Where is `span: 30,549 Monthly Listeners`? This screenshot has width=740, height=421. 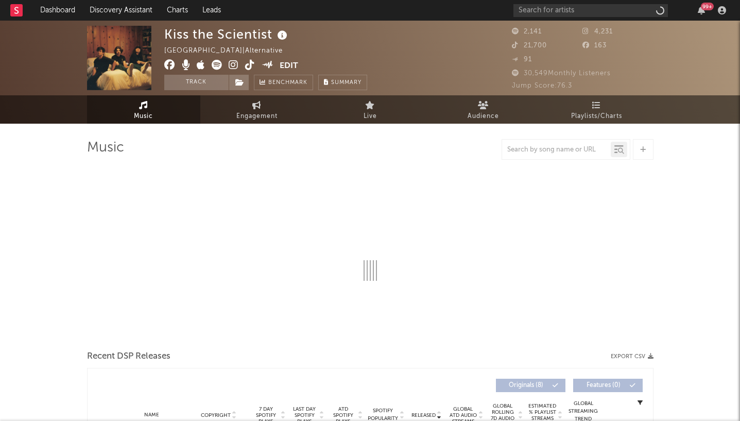 span: 30,549 Monthly Listeners is located at coordinates (561, 73).